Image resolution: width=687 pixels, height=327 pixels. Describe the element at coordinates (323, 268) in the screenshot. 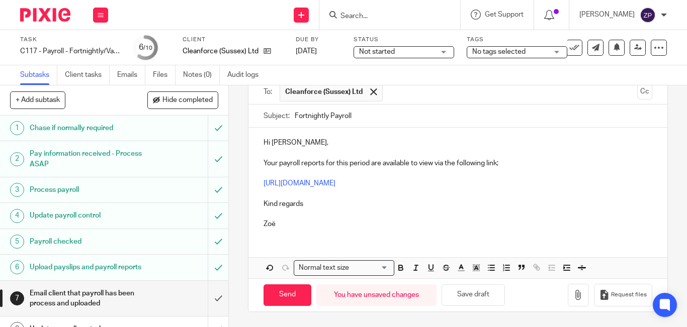

I see `span: Normal text size` at that location.